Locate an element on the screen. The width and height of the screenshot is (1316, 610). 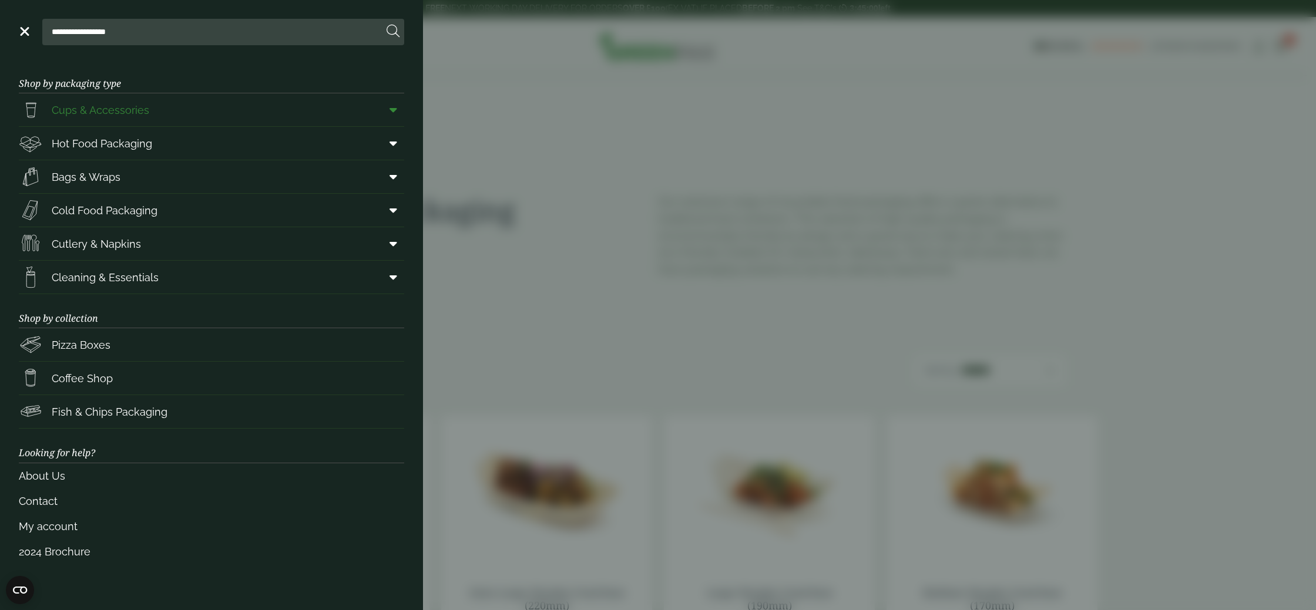
span: Cutlery & Napkins is located at coordinates (96, 244).